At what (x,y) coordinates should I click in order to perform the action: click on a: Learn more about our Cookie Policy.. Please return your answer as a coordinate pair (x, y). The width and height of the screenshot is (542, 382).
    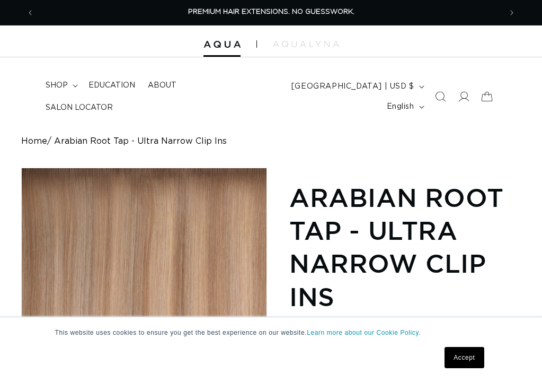
    Looking at the image, I should click on (364, 332).